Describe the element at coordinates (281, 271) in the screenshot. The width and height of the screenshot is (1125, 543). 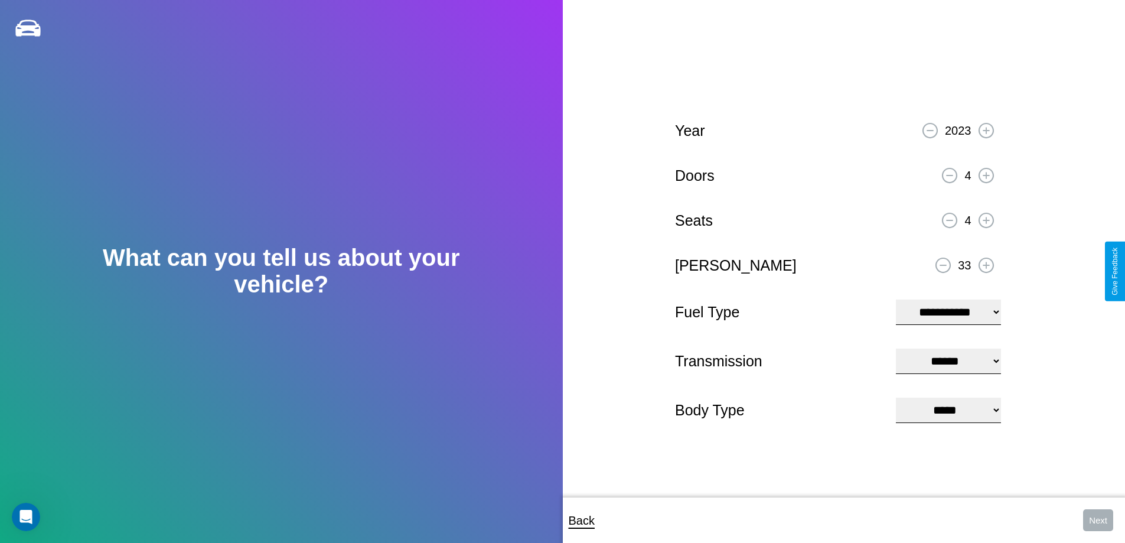
I see `h2: What can you tell us about your vehicle?` at that location.